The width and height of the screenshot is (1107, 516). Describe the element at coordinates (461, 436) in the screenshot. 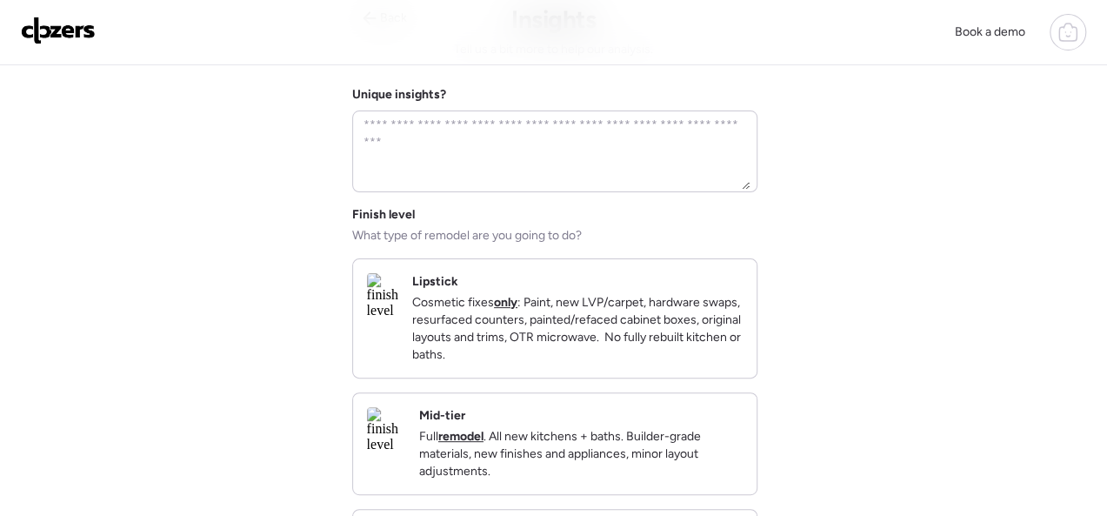

I see `strong: remodel` at that location.